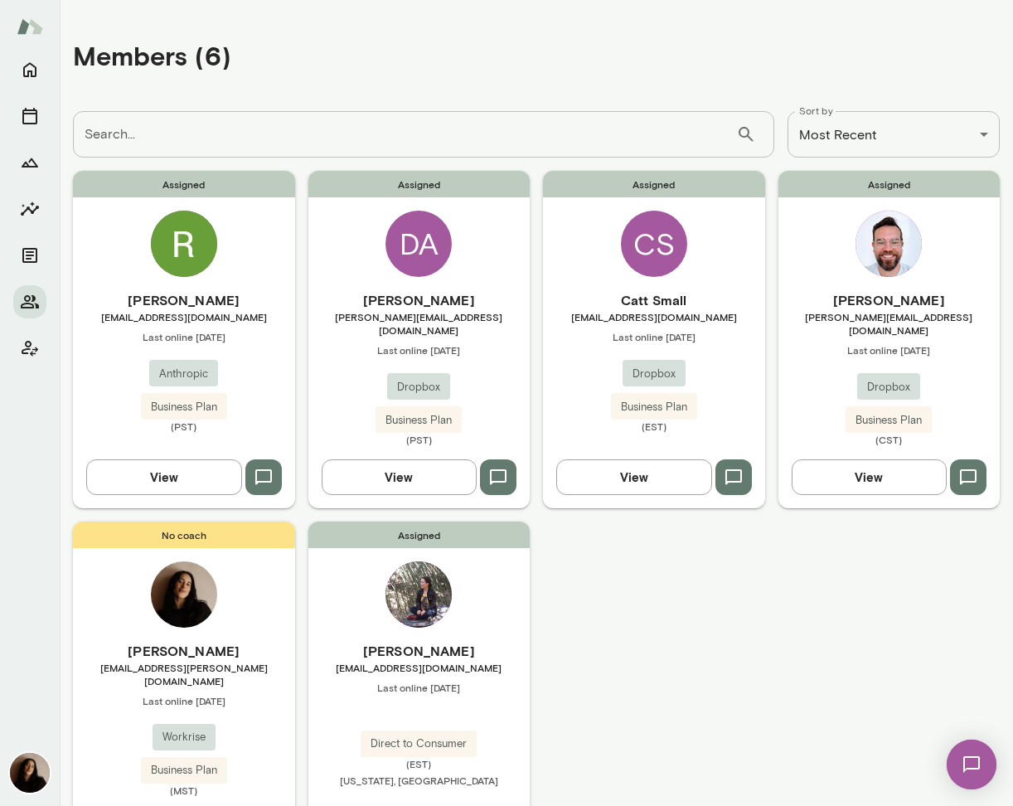  Describe the element at coordinates (30, 302) in the screenshot. I see `button: Members` at that location.